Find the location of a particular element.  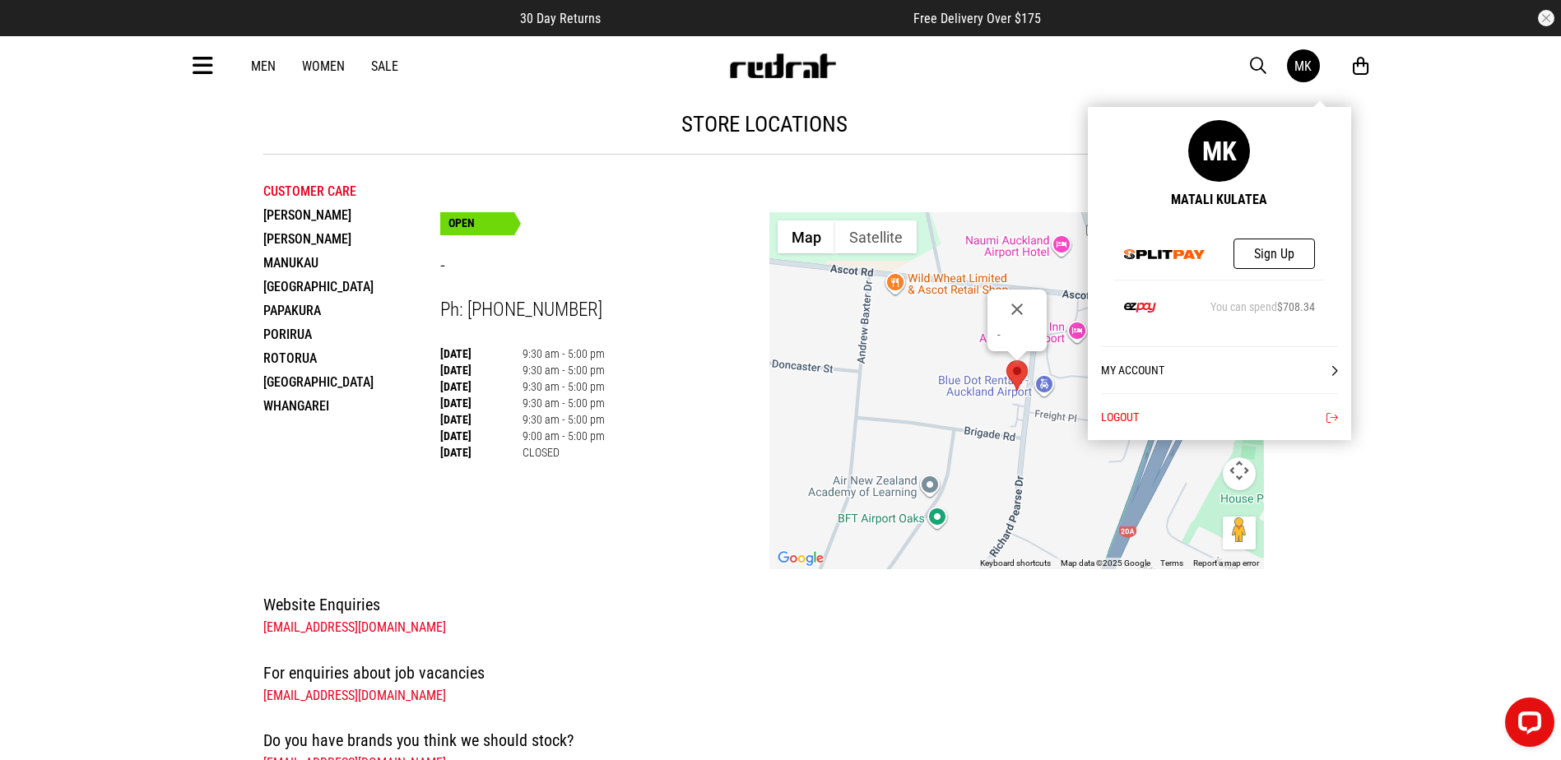

li: Whangarei is located at coordinates (351, 406).